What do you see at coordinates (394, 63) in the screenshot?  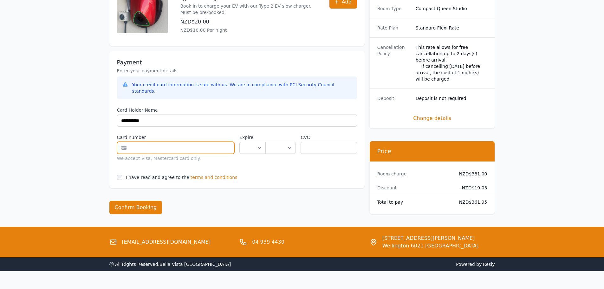 I see `dt: Cancellation Policy` at bounding box center [394, 63].